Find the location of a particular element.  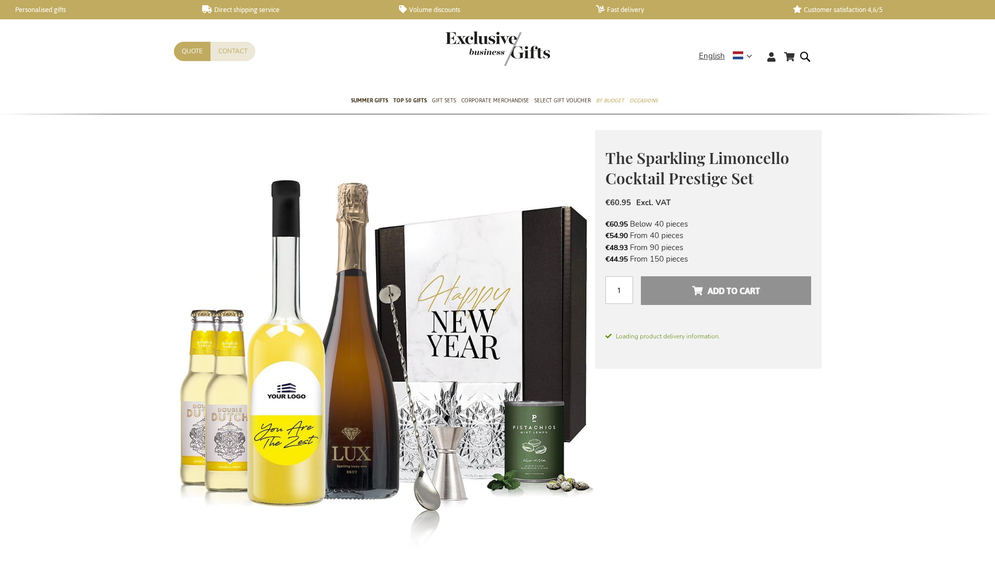

a: Contact is located at coordinates (233, 51).